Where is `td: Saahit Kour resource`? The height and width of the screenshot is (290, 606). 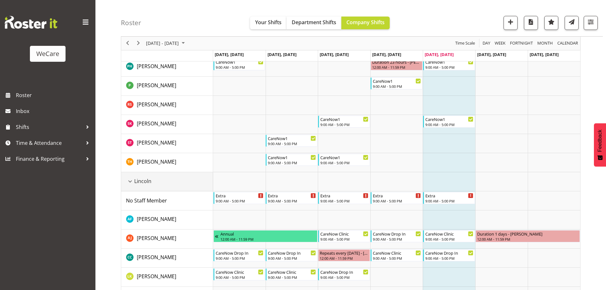 td: Saahit Kour resource is located at coordinates (167, 124).